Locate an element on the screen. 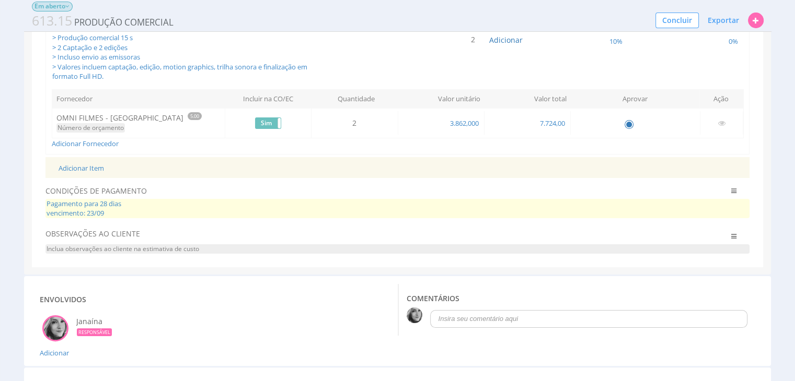 Image resolution: width=795 pixels, height=381 pixels. th: Aprovar is located at coordinates (634, 99).